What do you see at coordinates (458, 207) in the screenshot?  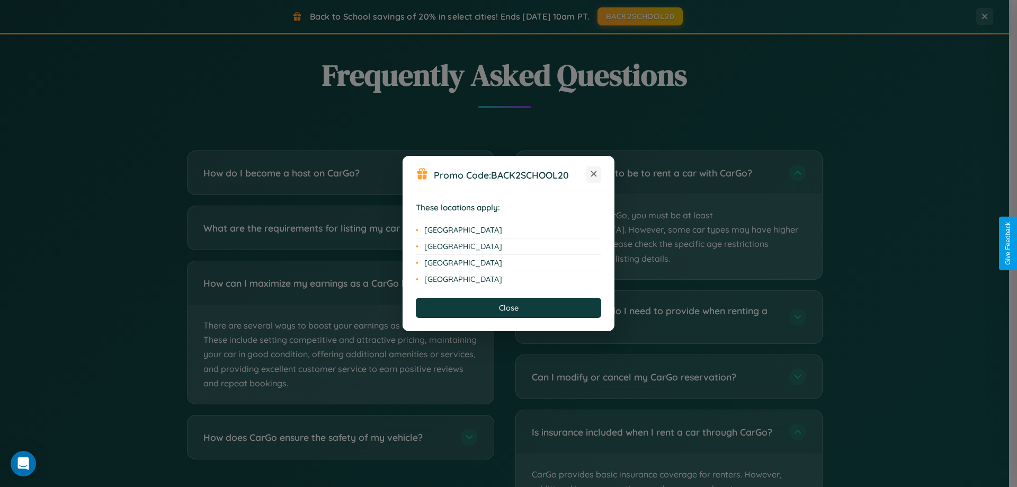 I see `strong: These locations apply:` at bounding box center [458, 207].